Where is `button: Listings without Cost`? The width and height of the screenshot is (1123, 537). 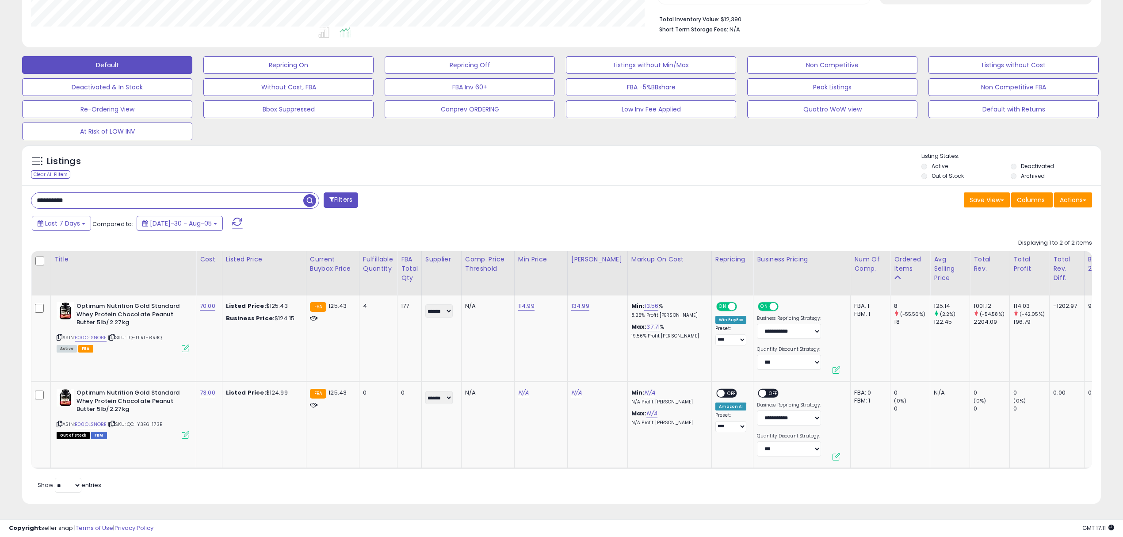
button: Listings without Cost is located at coordinates (1013, 65).